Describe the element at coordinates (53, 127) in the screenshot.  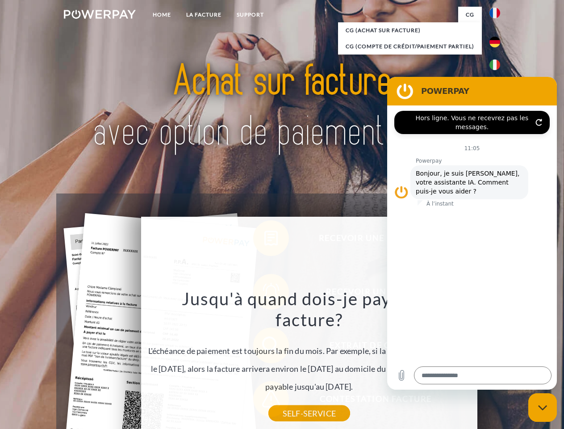
I see `p: À l’instant` at that location.